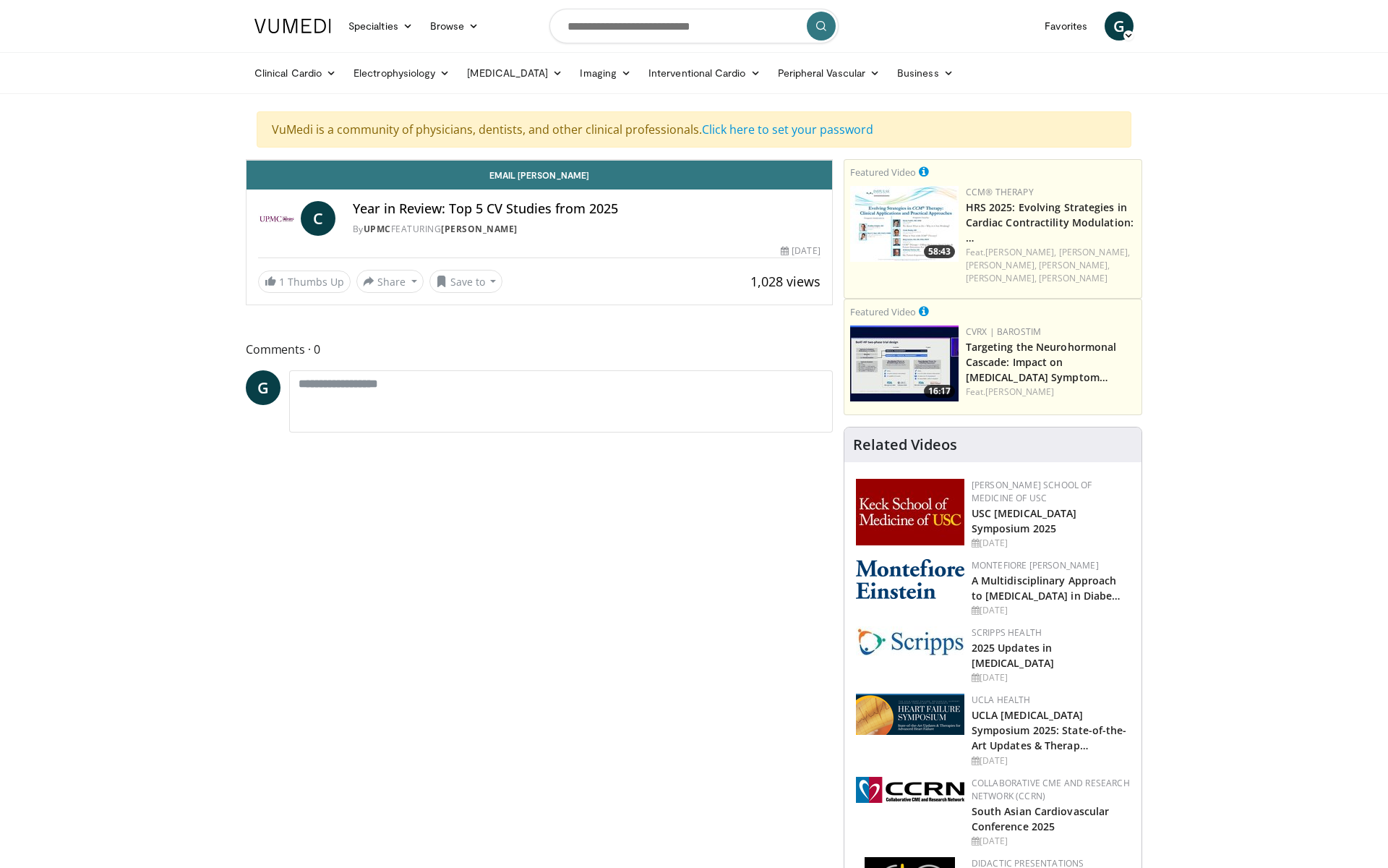  I want to click on img: a04ee3ba-8487-4636-b0fb-5e8d268f3737.png.150x105_q85_autocrop_double_scale_upscale_version-0.2.png, so click(910, 789).